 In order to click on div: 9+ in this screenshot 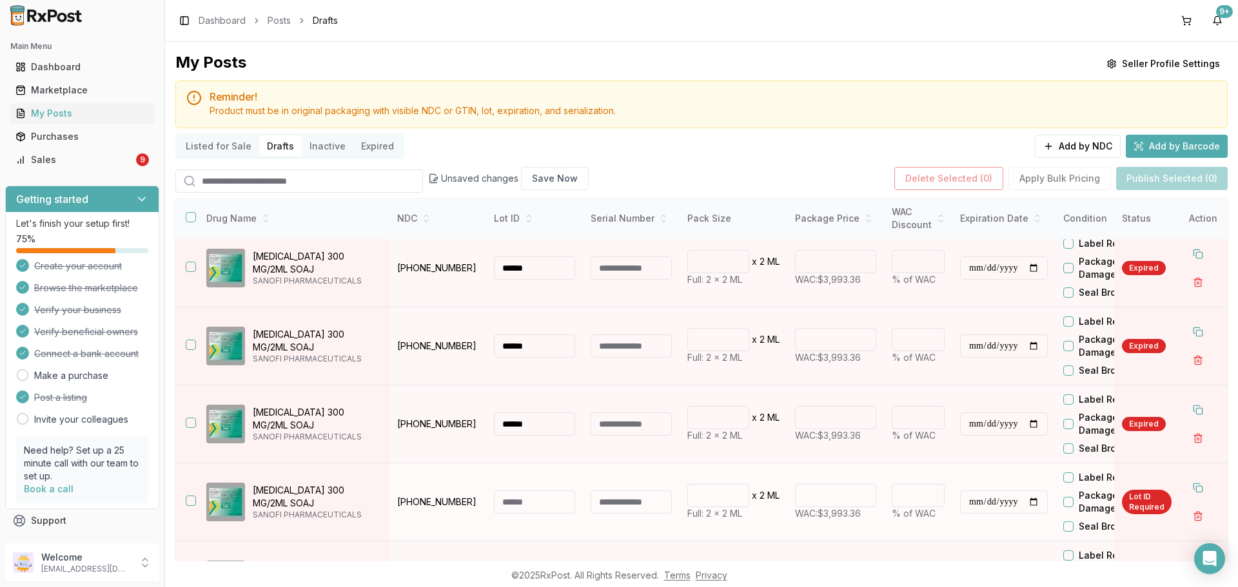, I will do `click(1224, 12)`.